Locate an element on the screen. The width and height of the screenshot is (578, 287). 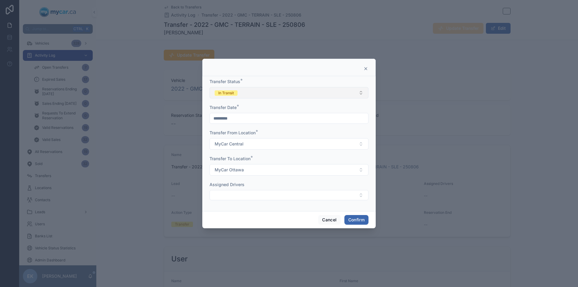
span: MyCar Central is located at coordinates (229, 144).